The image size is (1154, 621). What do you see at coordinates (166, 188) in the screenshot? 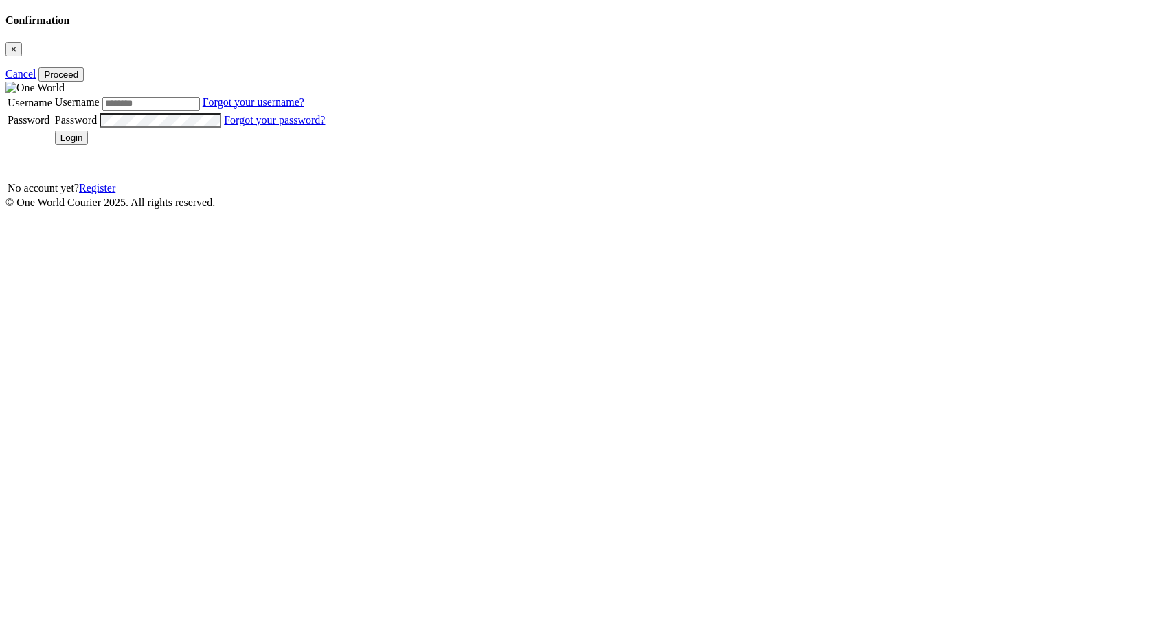
I see `div: No account yet?` at bounding box center [166, 188].